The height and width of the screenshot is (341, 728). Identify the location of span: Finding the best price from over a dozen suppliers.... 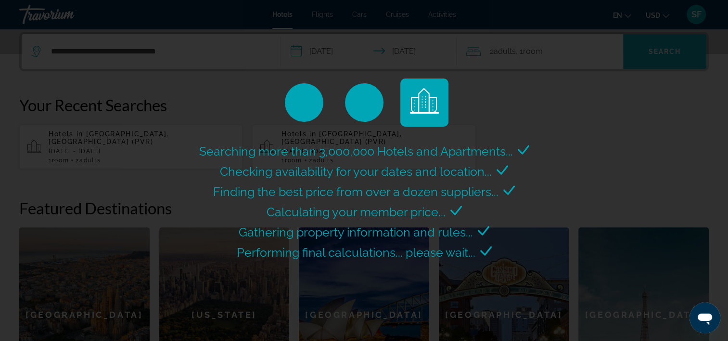
(356, 192).